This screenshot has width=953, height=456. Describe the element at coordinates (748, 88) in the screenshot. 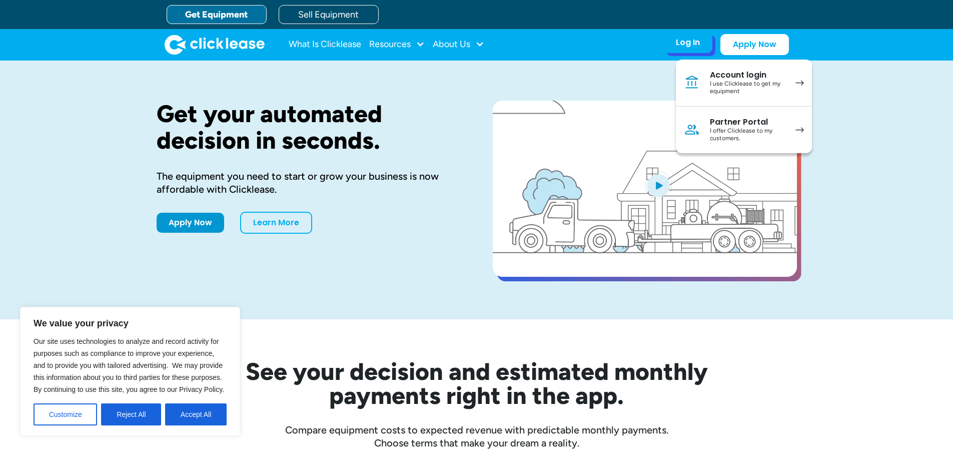

I see `div: I use Clicklease to get my equipment` at that location.